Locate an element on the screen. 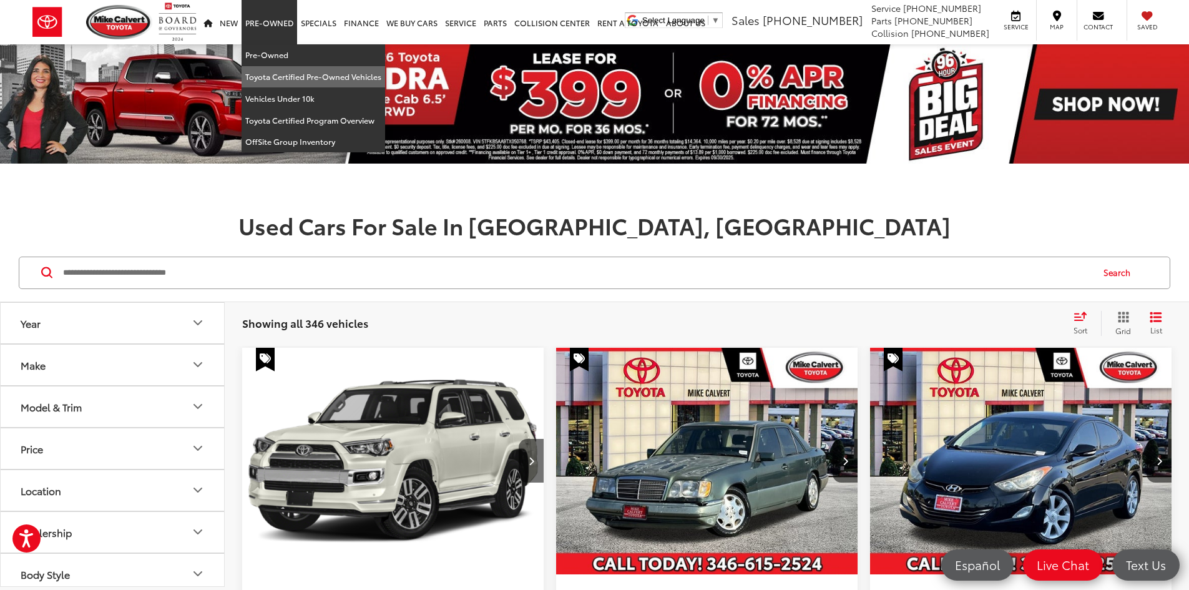 The image size is (1189, 590). button: DealershipDealership is located at coordinates (113, 532).